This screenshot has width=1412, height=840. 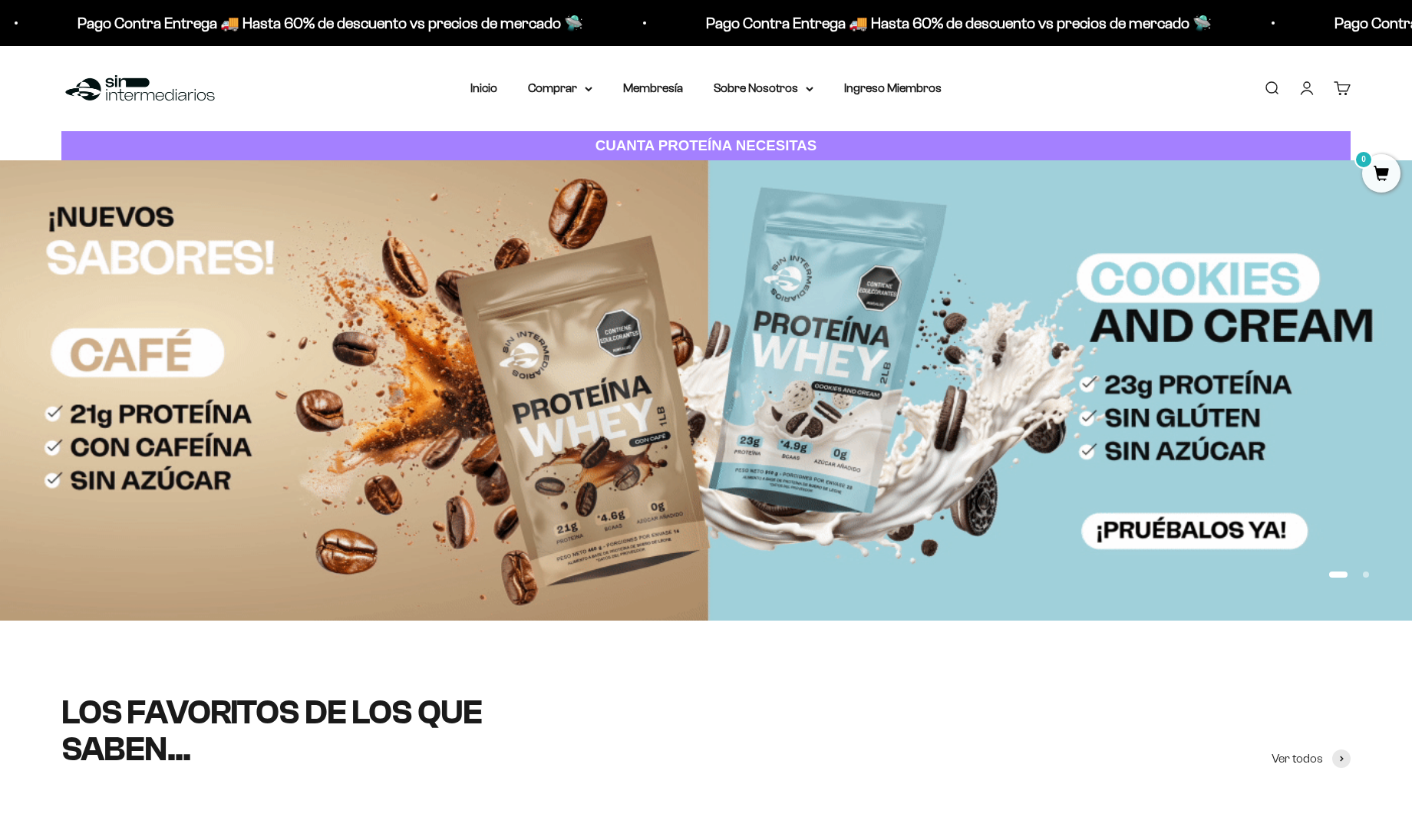 What do you see at coordinates (653, 87) in the screenshot?
I see `a: Membresía` at bounding box center [653, 87].